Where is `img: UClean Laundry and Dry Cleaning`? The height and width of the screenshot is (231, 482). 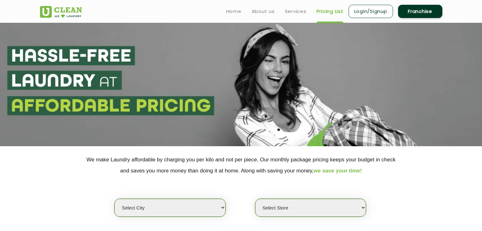 img: UClean Laundry and Dry Cleaning is located at coordinates (61, 12).